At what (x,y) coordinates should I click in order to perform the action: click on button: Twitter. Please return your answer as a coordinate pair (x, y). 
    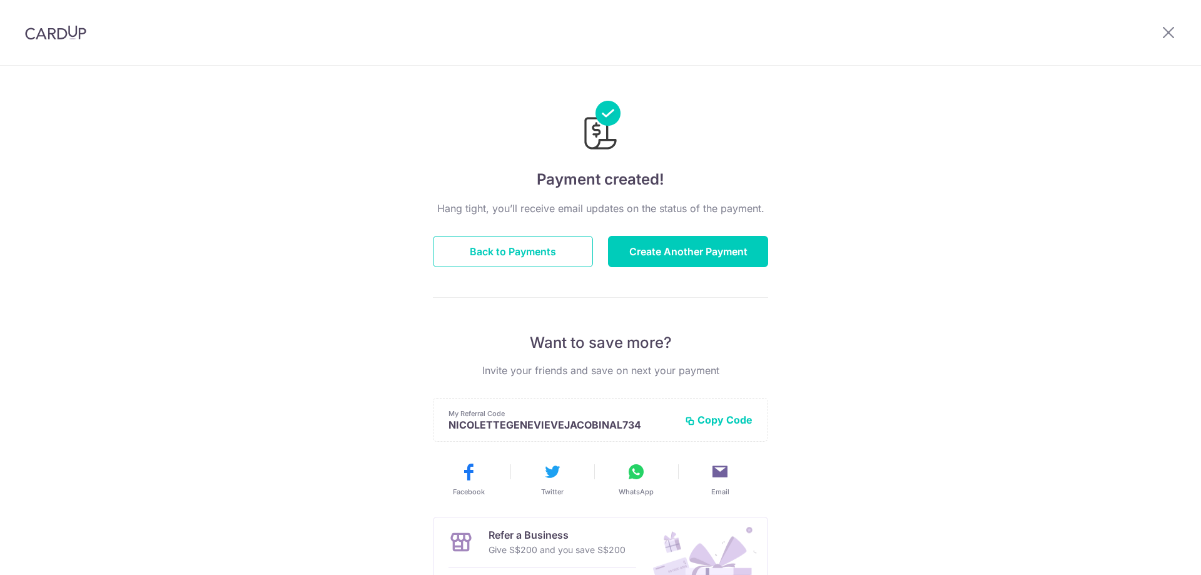
    Looking at the image, I should click on (552, 479).